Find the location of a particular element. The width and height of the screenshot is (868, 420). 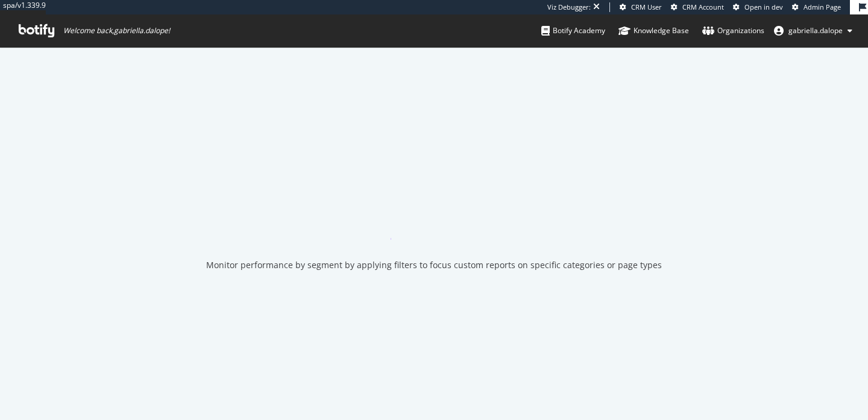

div: Botify Academy is located at coordinates (573, 31).